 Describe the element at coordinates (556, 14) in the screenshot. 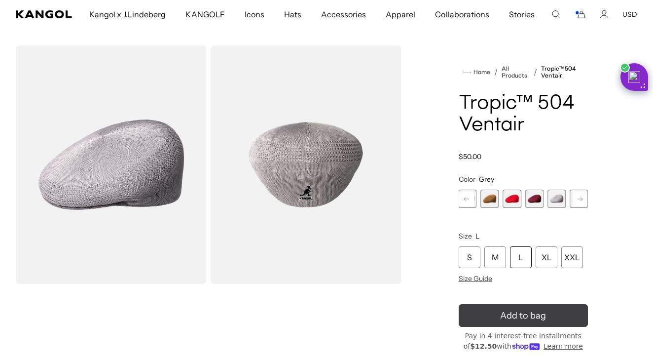

I see `summary: Search here` at that location.